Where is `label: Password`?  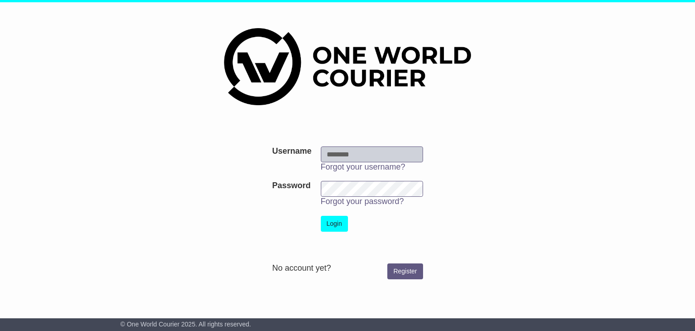 label: Password is located at coordinates (291, 186).